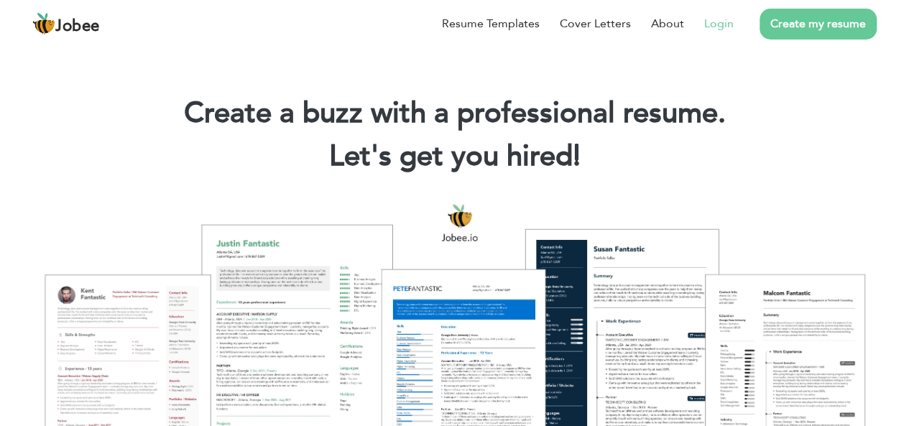  What do you see at coordinates (490, 156) in the screenshot?
I see `span: get you hired!` at bounding box center [490, 156].